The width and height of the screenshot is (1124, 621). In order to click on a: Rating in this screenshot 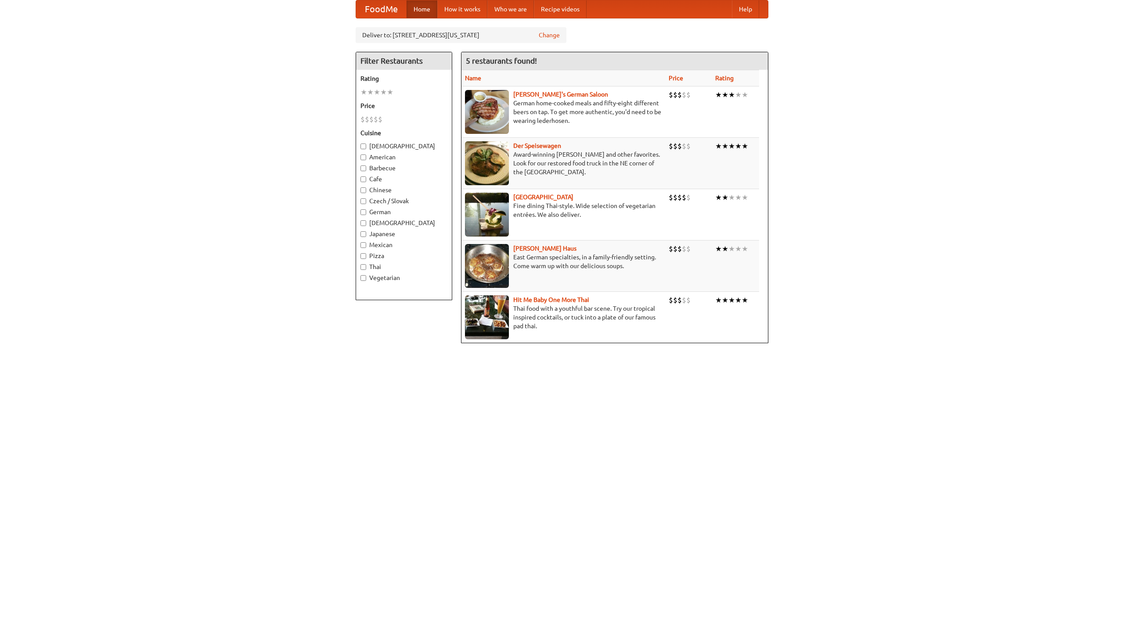, I will do `click(725, 78)`.